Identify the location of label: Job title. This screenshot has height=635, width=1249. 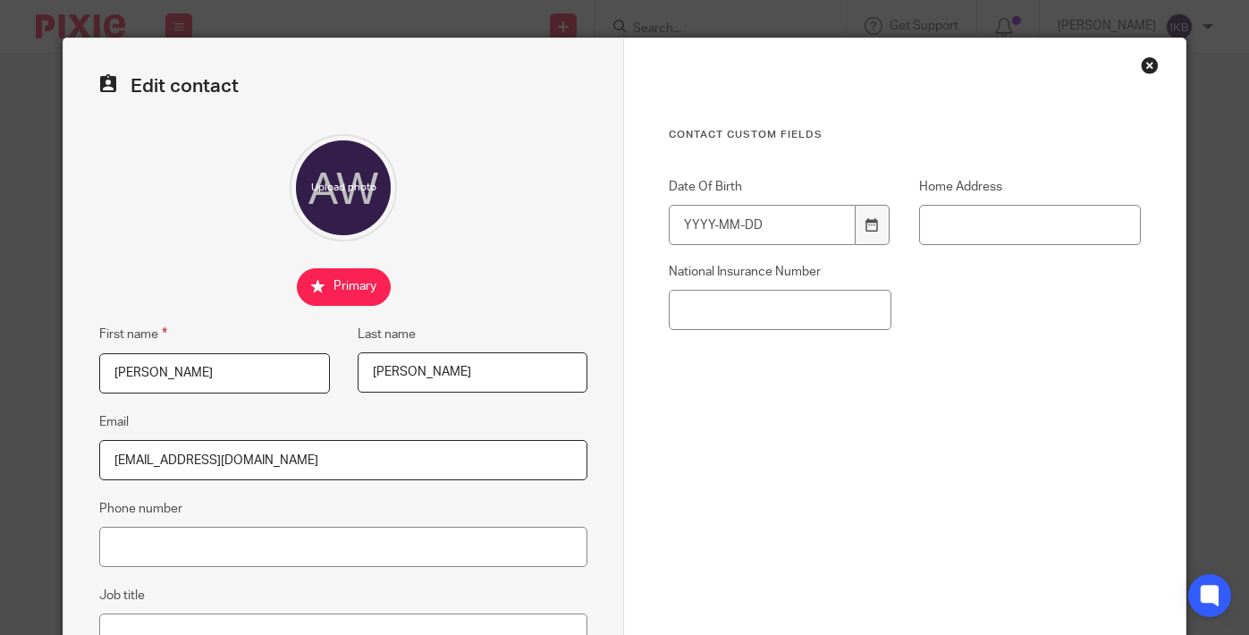
(122, 595).